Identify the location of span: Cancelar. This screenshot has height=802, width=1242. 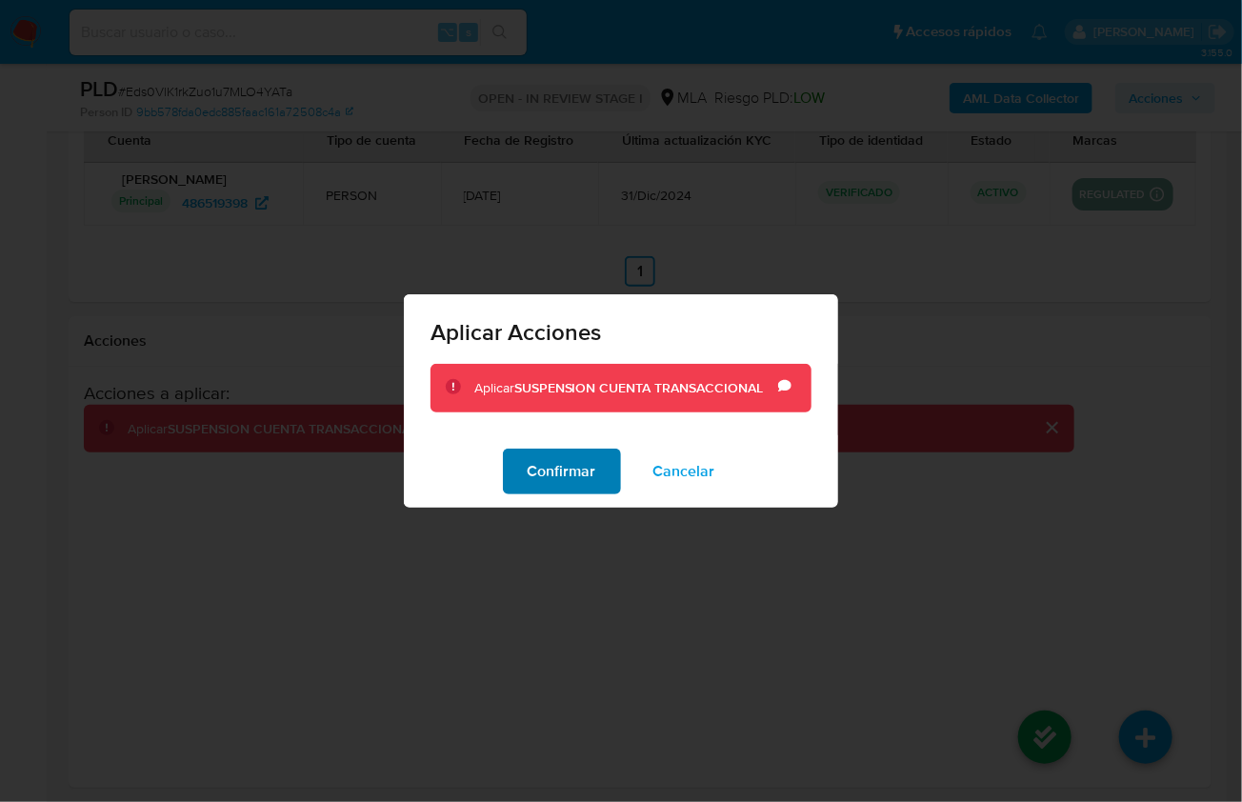
(684, 472).